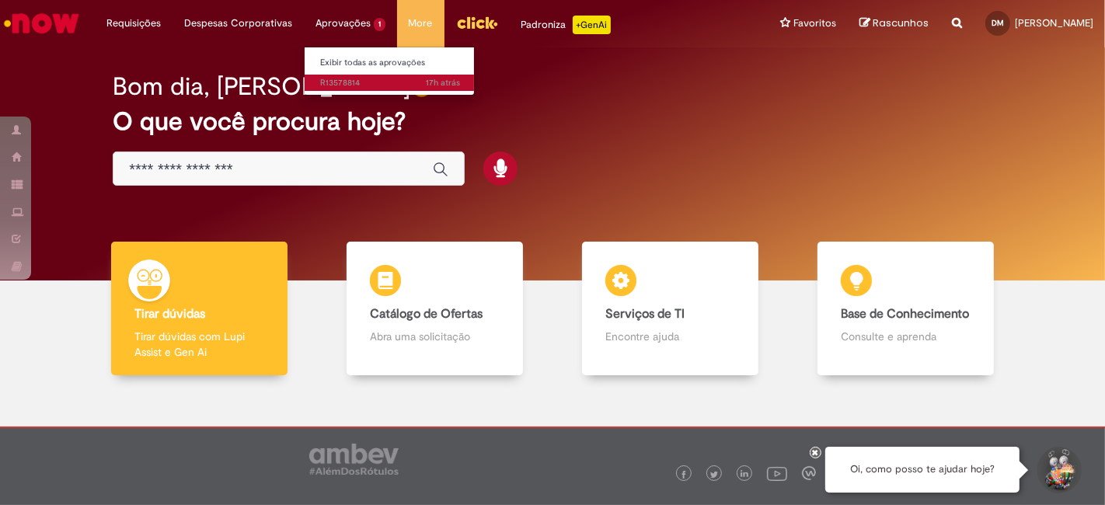 Image resolution: width=1105 pixels, height=505 pixels. Describe the element at coordinates (379, 24) in the screenshot. I see `span: 1` at that location.